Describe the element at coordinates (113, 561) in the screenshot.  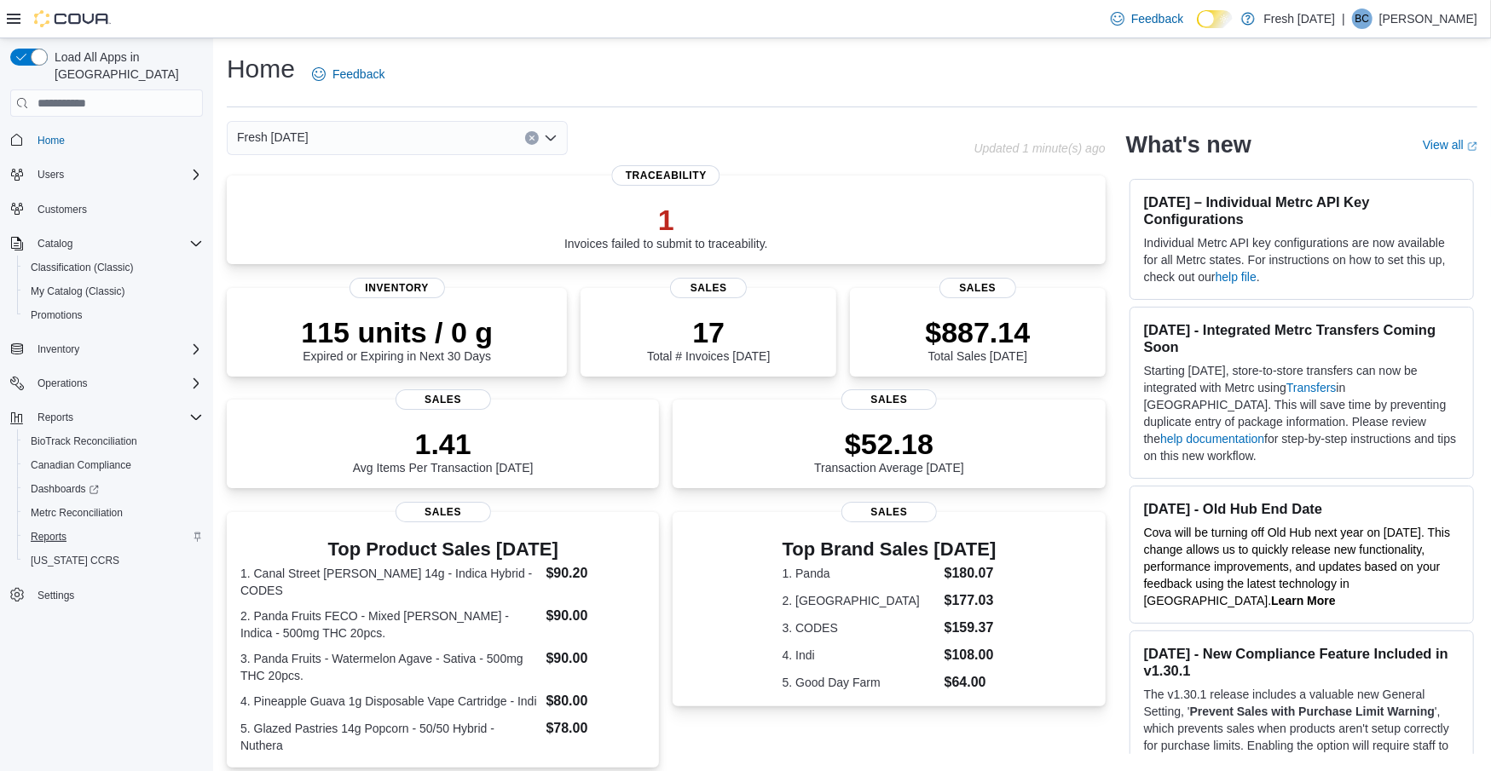
I see `span: Washington CCRS` at that location.